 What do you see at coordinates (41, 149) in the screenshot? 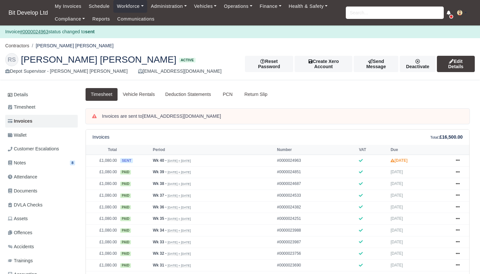
I see `a: Customer Escalations` at bounding box center [41, 149].